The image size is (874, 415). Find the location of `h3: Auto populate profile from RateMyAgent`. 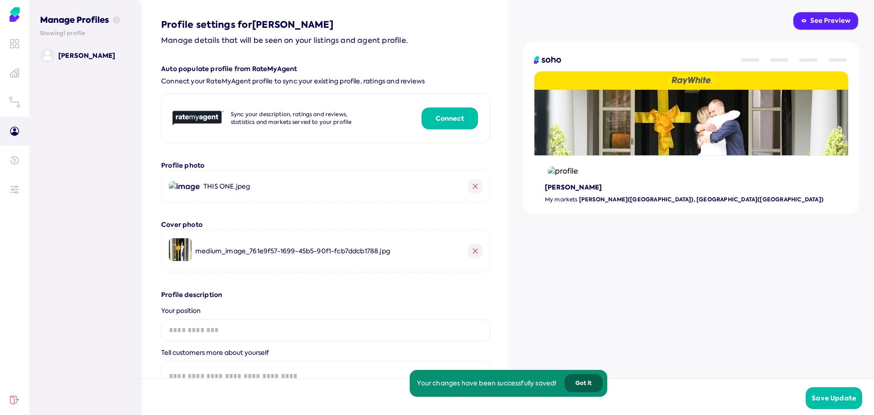

h3: Auto populate profile from RateMyAgent is located at coordinates (326, 69).